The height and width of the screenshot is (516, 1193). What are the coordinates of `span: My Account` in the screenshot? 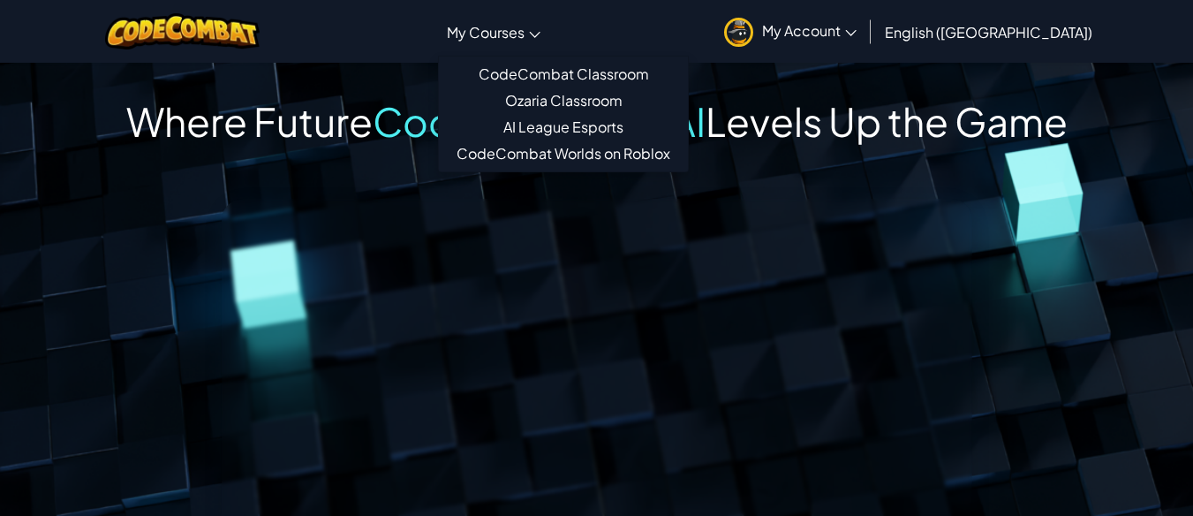 It's located at (809, 30).